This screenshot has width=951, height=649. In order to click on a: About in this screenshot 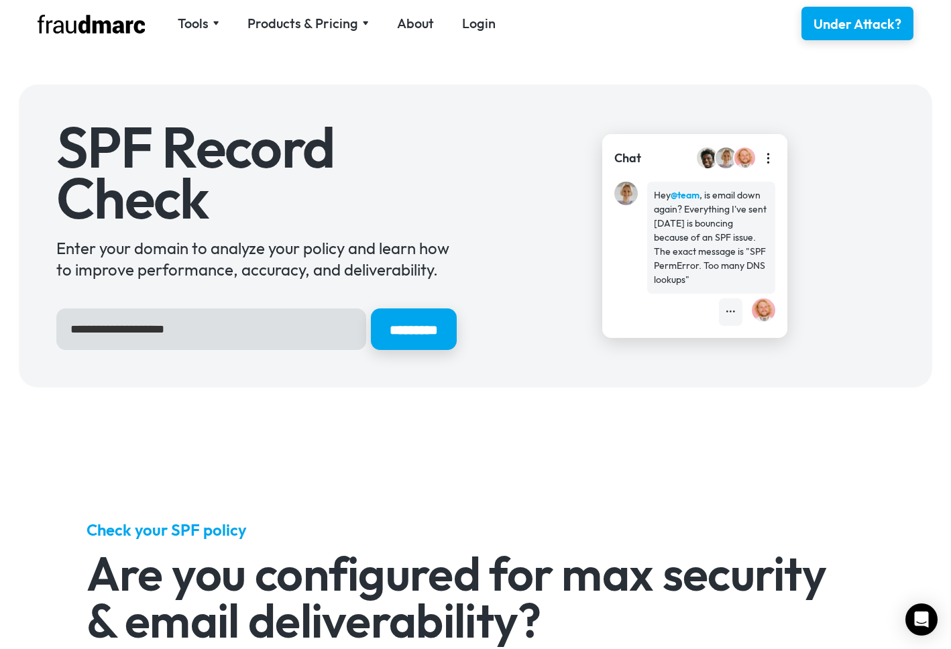, I will do `click(415, 23)`.